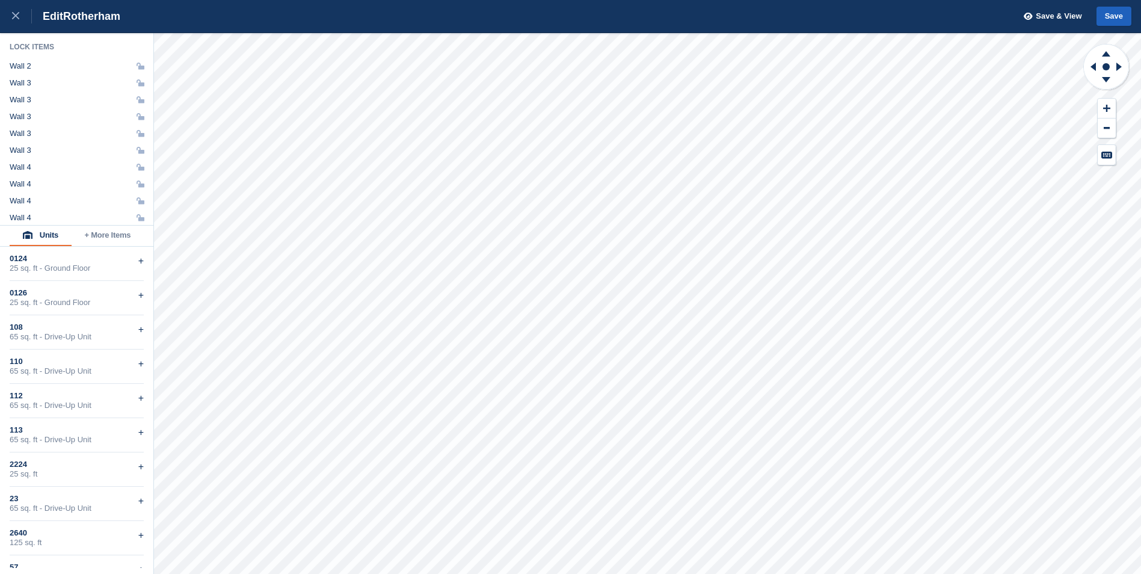 This screenshot has height=574, width=1141. I want to click on div: 0126, so click(76, 293).